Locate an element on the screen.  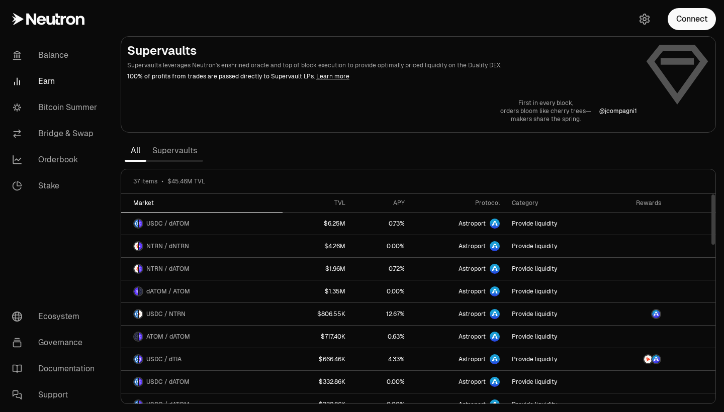
a: 0.63% is located at coordinates (381, 337).